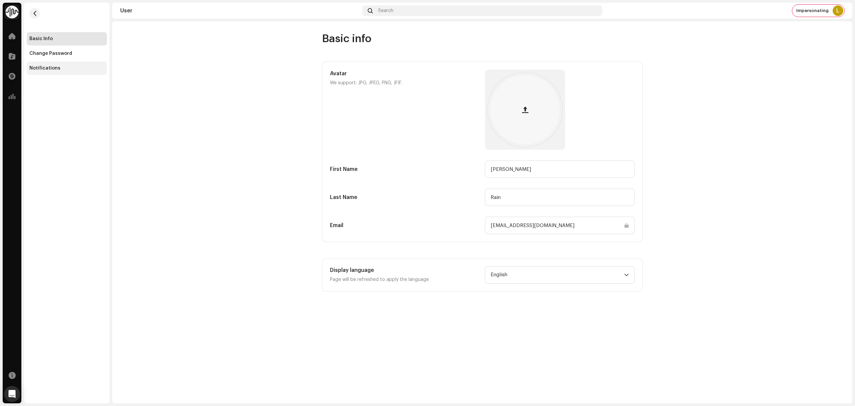  Describe the element at coordinates (51, 53) in the screenshot. I see `div: Change Password` at that location.